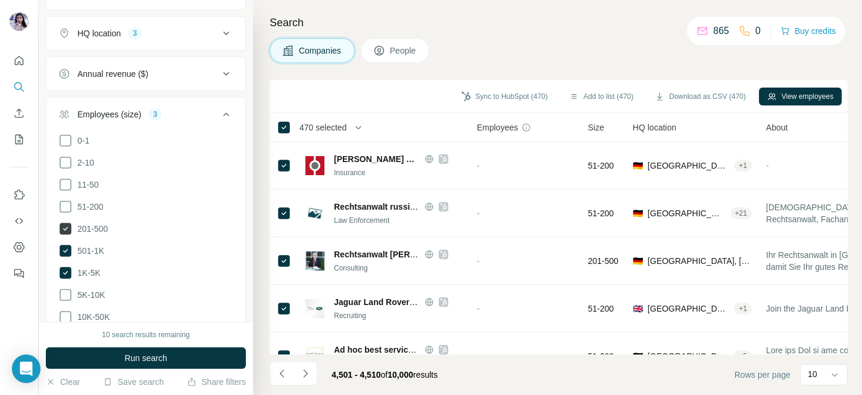  I want to click on button: View employees, so click(800, 96).